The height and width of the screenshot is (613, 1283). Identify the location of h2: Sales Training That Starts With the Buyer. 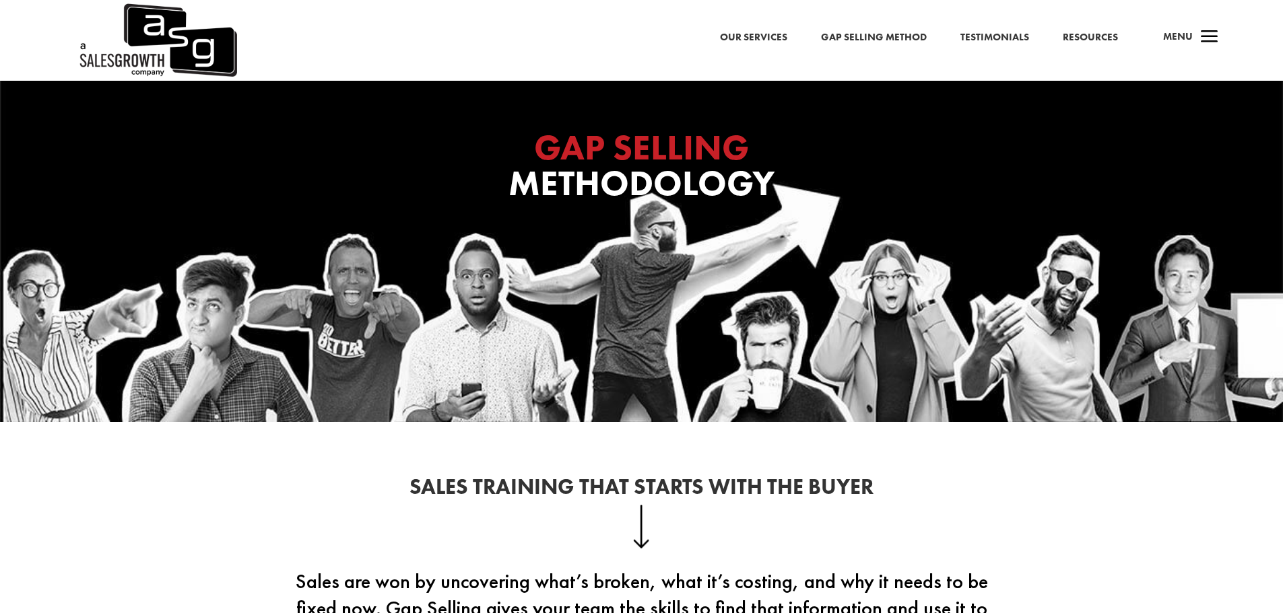
(642, 491).